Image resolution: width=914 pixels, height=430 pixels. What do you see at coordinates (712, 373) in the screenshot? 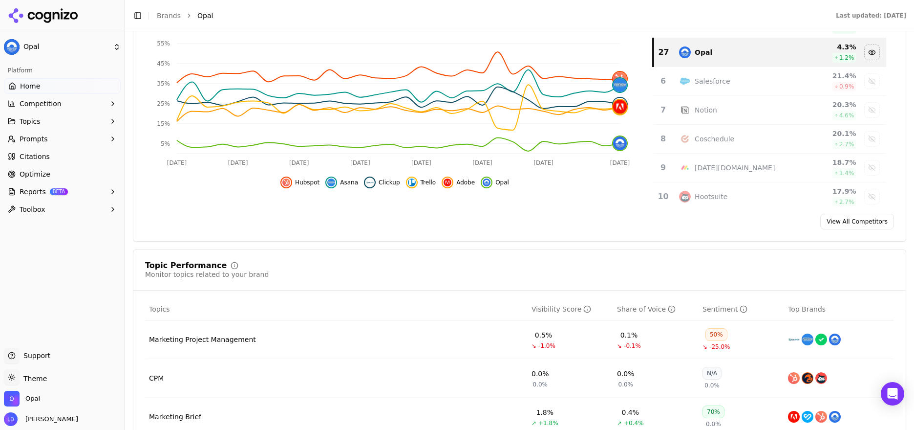
I see `div: N/A` at bounding box center [712, 373].